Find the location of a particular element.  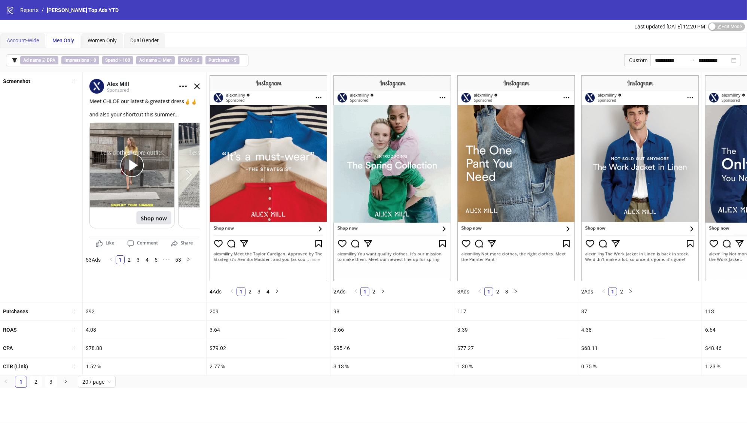

span: 20 / page is located at coordinates (97, 382).